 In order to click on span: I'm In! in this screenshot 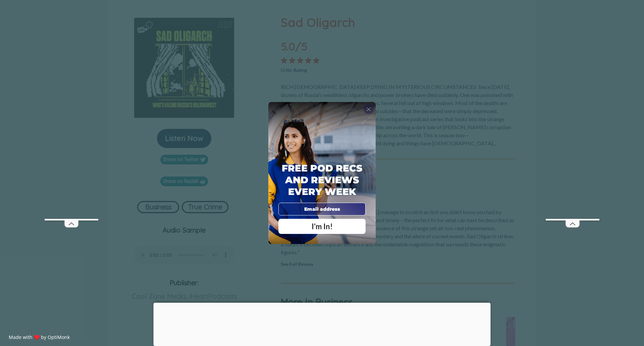, I will do `click(322, 226)`.